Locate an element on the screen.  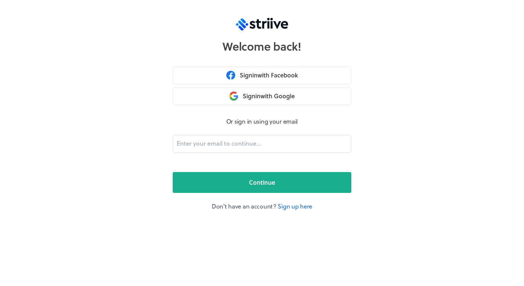
button: Continue is located at coordinates (262, 182).